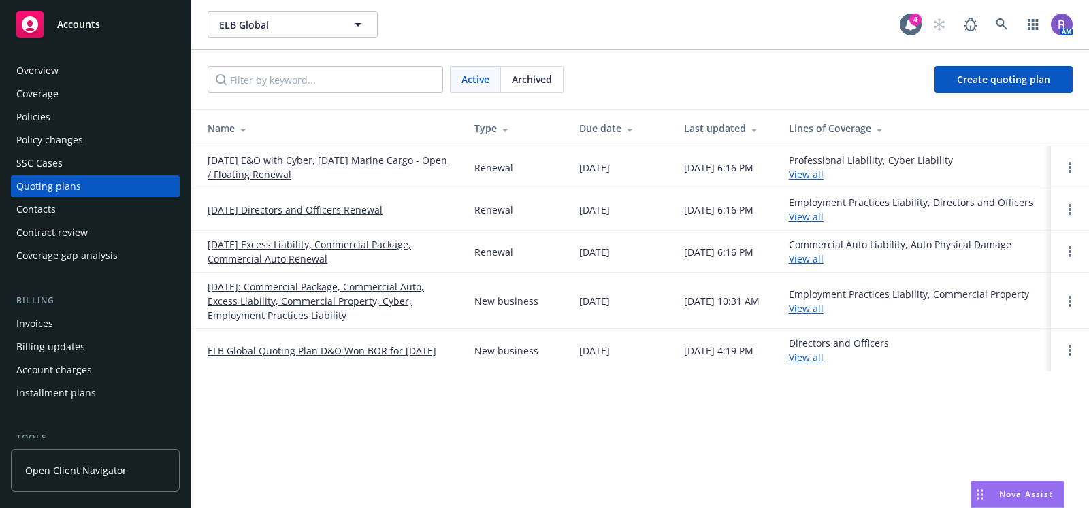 The width and height of the screenshot is (1089, 508). What do you see at coordinates (95, 210) in the screenshot?
I see `a: Contacts` at bounding box center [95, 210].